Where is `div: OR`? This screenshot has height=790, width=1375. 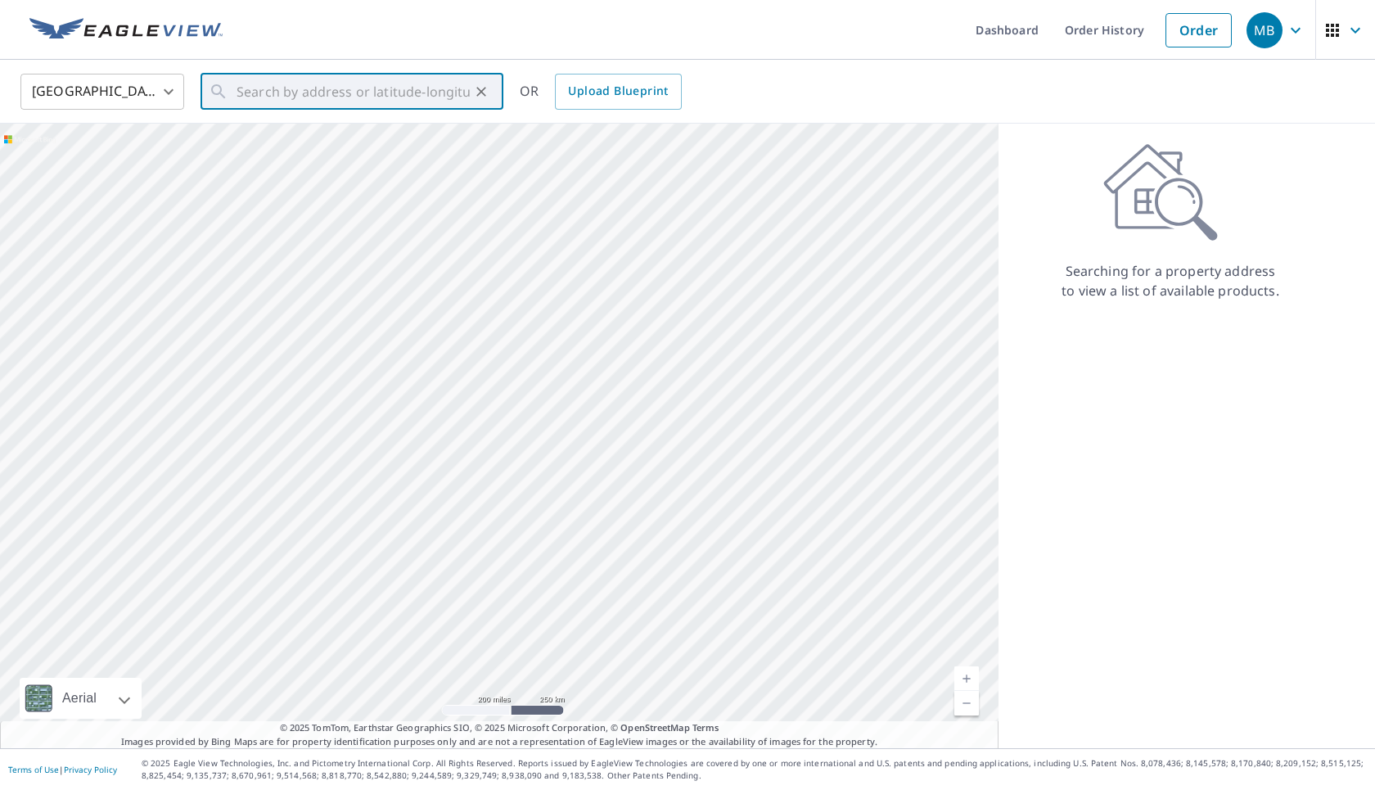
div: OR is located at coordinates (601, 92).